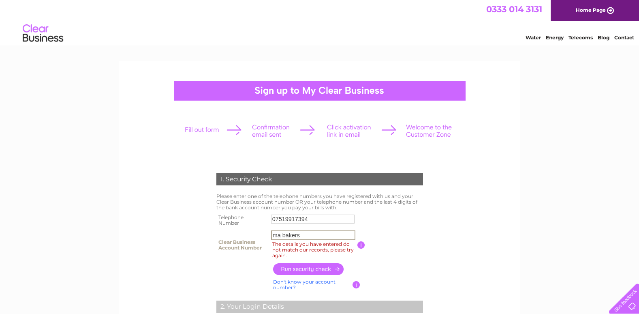  I want to click on a: Contact, so click(624, 37).